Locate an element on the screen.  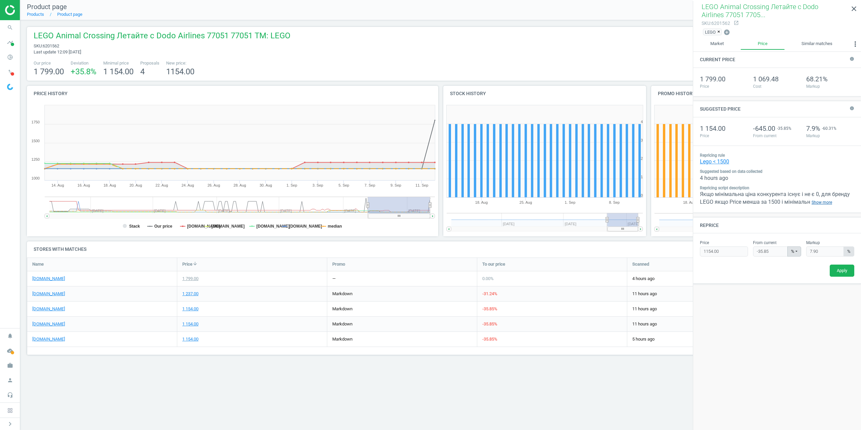
i: arrow_downward is located at coordinates (195, 264).